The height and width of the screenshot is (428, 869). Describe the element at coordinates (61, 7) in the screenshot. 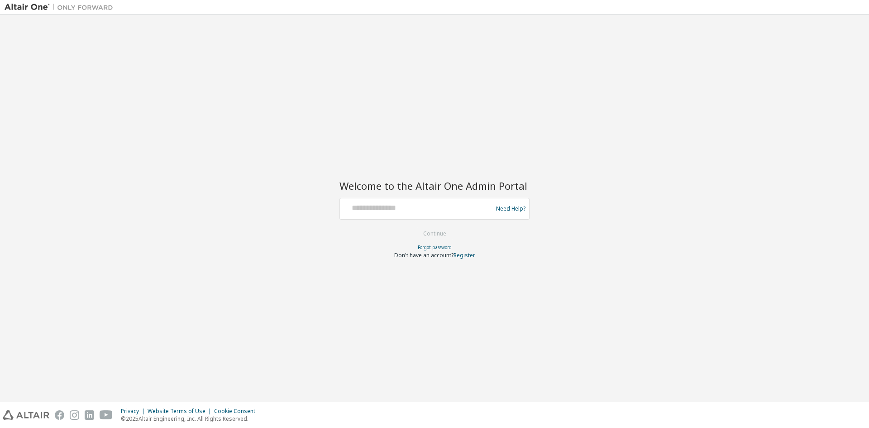

I see `img: Altair One` at that location.